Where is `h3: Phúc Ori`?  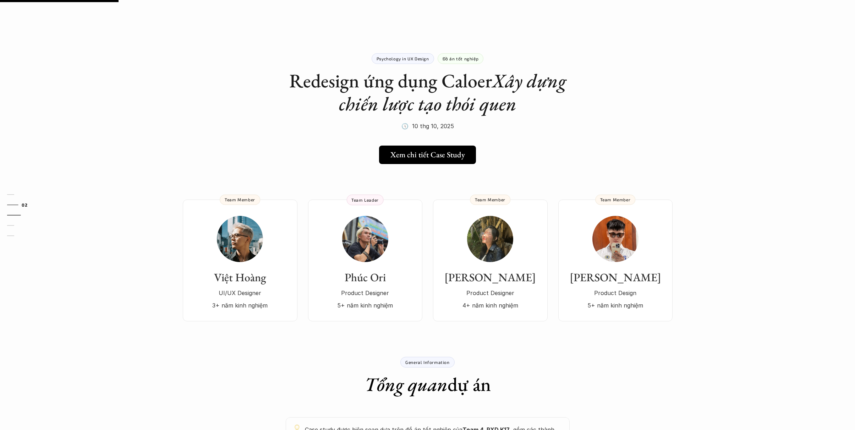 h3: Phúc Ori is located at coordinates (365, 277).